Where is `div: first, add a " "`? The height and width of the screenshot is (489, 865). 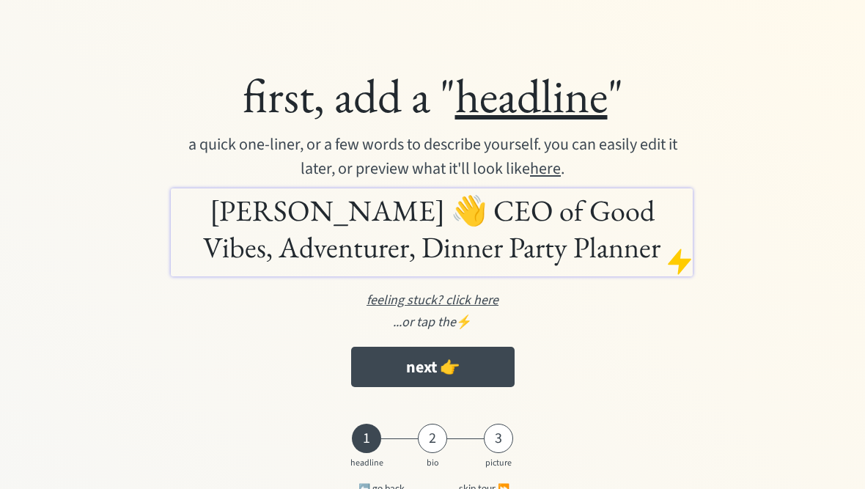
div: first, add a " " is located at coordinates (432, 95).